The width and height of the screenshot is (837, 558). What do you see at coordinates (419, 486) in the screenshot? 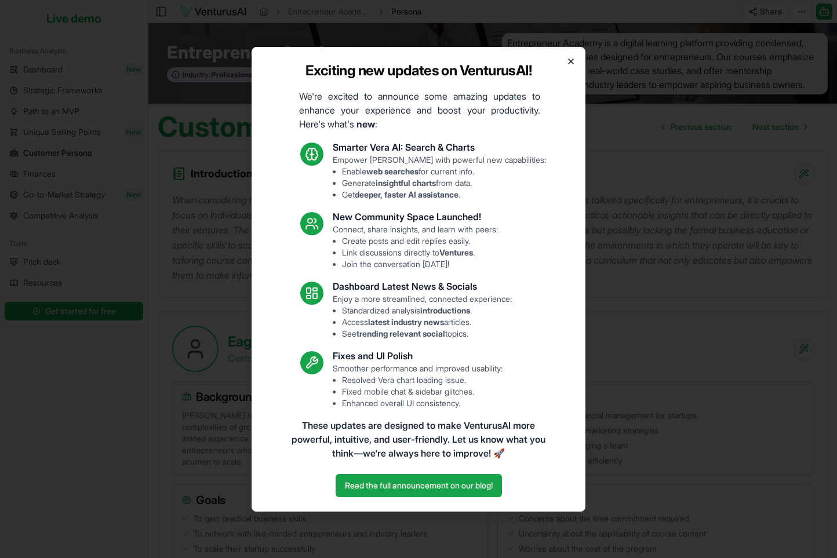
I see `a: Read the full announcement on our blog!` at bounding box center [419, 486].